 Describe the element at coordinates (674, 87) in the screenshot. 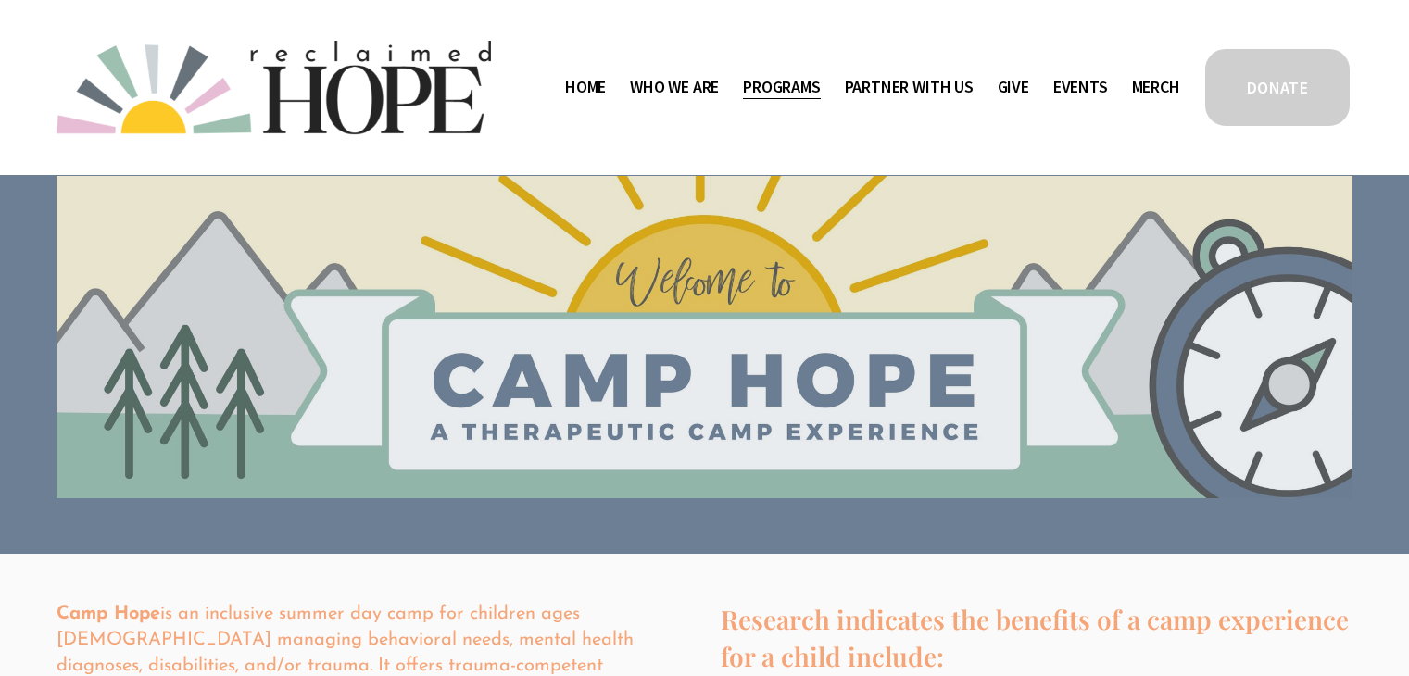

I see `span: Who We Are` at that location.